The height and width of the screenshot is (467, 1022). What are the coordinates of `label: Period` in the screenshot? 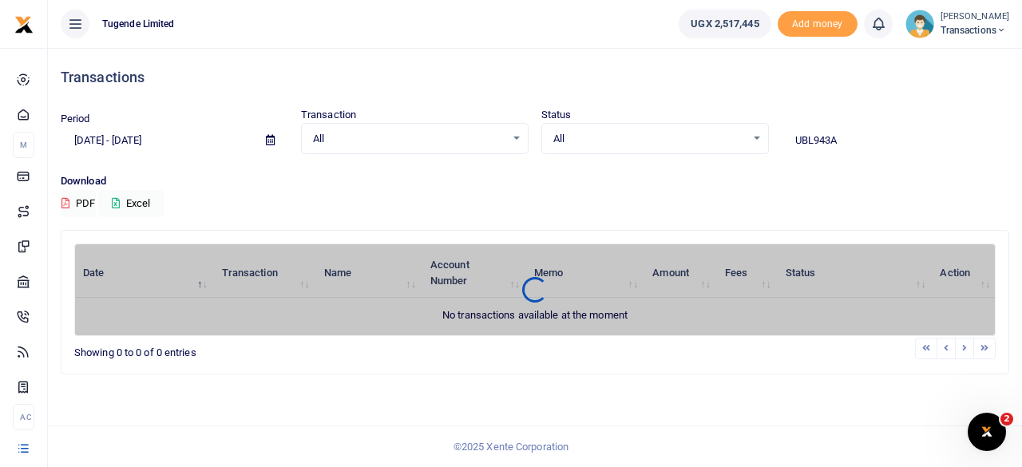 It's located at (75, 119).